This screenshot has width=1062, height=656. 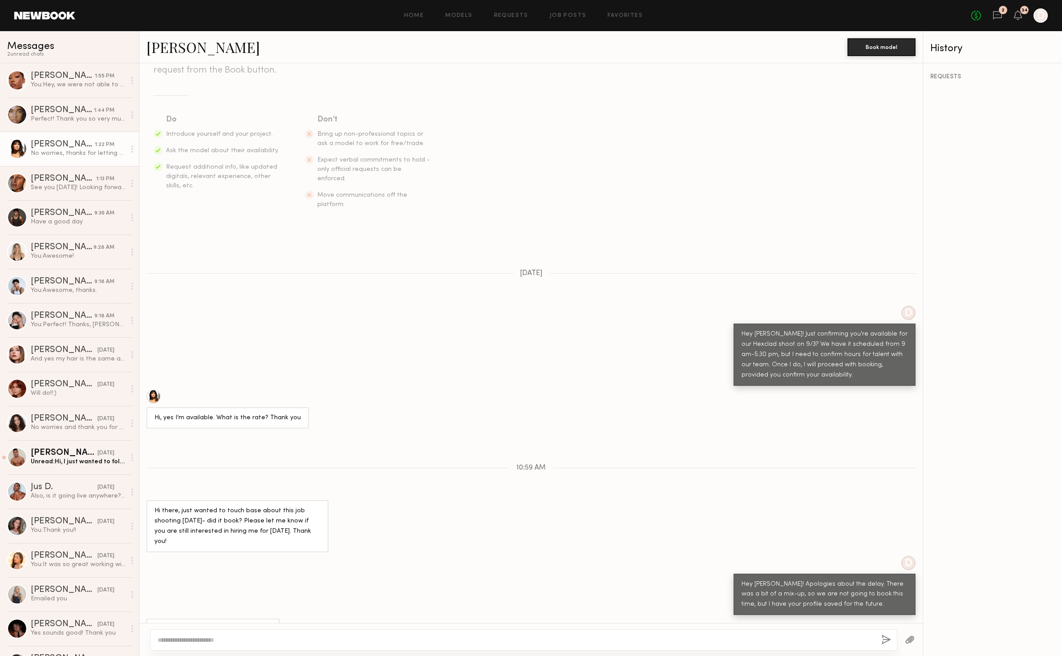 What do you see at coordinates (223, 120) in the screenshot?
I see `div: Do` at bounding box center [223, 120].